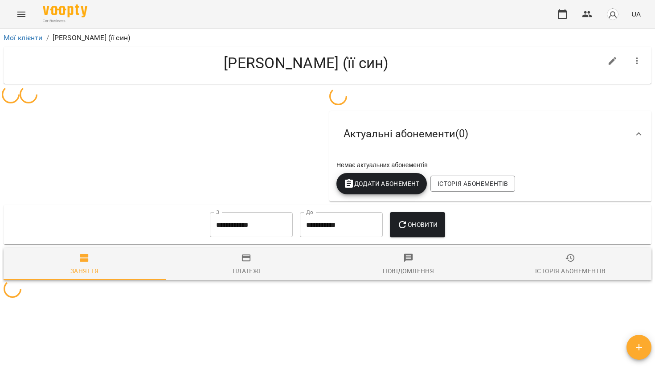 The image size is (655, 374). What do you see at coordinates (21, 14) in the screenshot?
I see `button: Menu` at bounding box center [21, 14].